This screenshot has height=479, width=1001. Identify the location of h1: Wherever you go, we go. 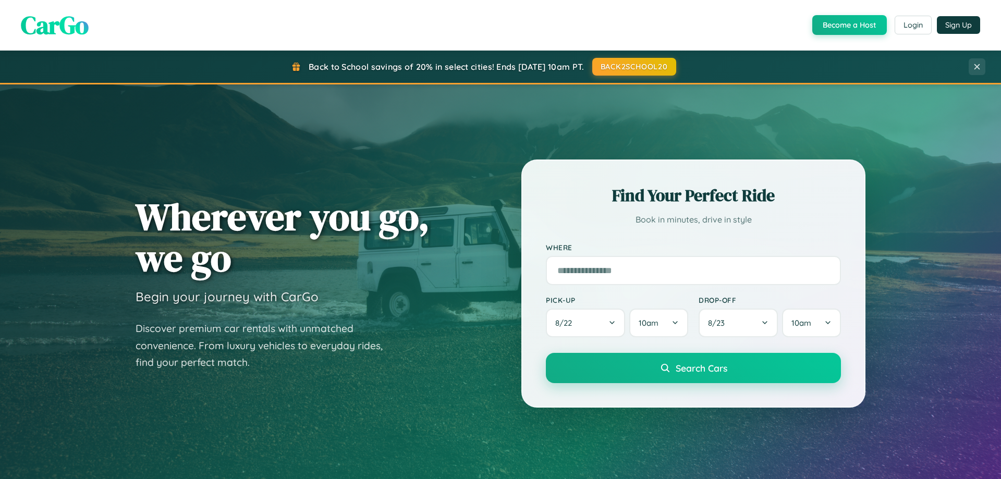
(283, 237).